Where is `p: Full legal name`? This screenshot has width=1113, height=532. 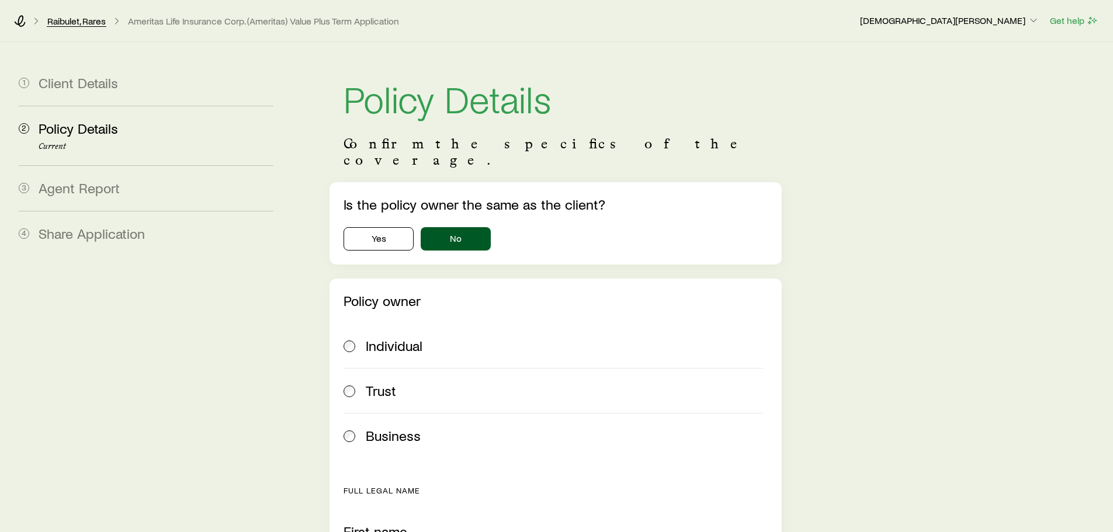 p: Full legal name is located at coordinates (555, 491).